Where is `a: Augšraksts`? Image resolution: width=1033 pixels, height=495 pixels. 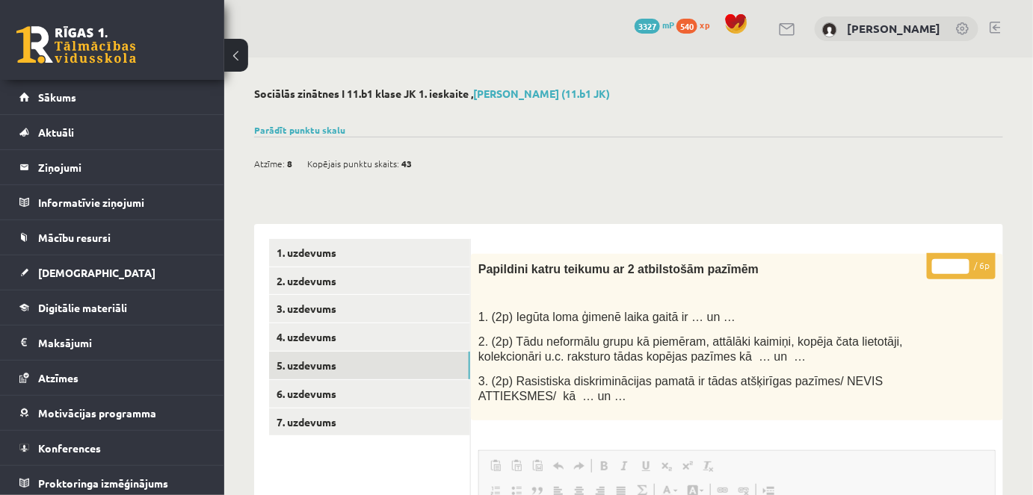 a: Augšraksts is located at coordinates (687, 466).